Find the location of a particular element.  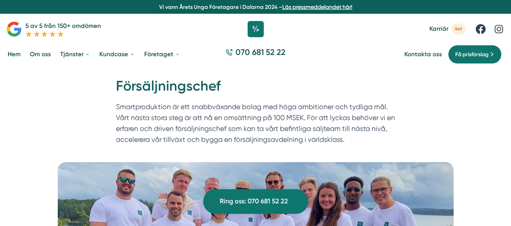

a: Om oss is located at coordinates (40, 55).